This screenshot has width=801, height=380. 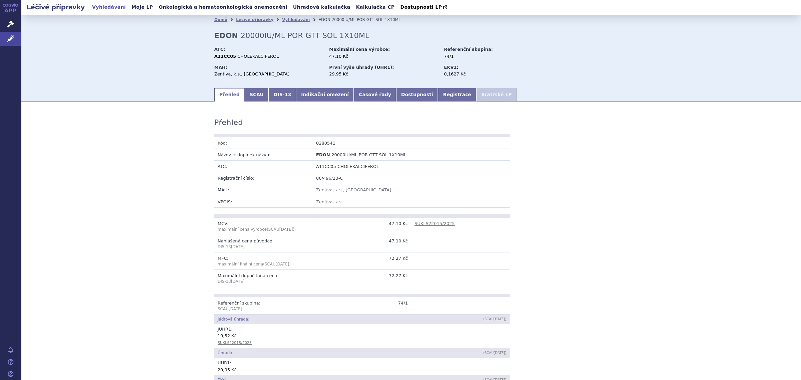 I want to click on a: Moje LP, so click(x=142, y=7).